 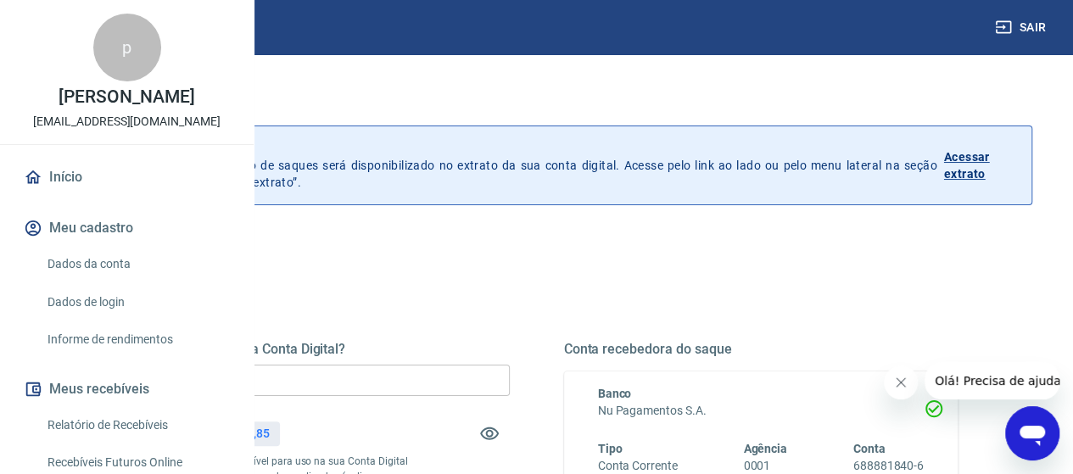 What do you see at coordinates (610, 449) in the screenshot?
I see `span: Tipo` at bounding box center [610, 449].